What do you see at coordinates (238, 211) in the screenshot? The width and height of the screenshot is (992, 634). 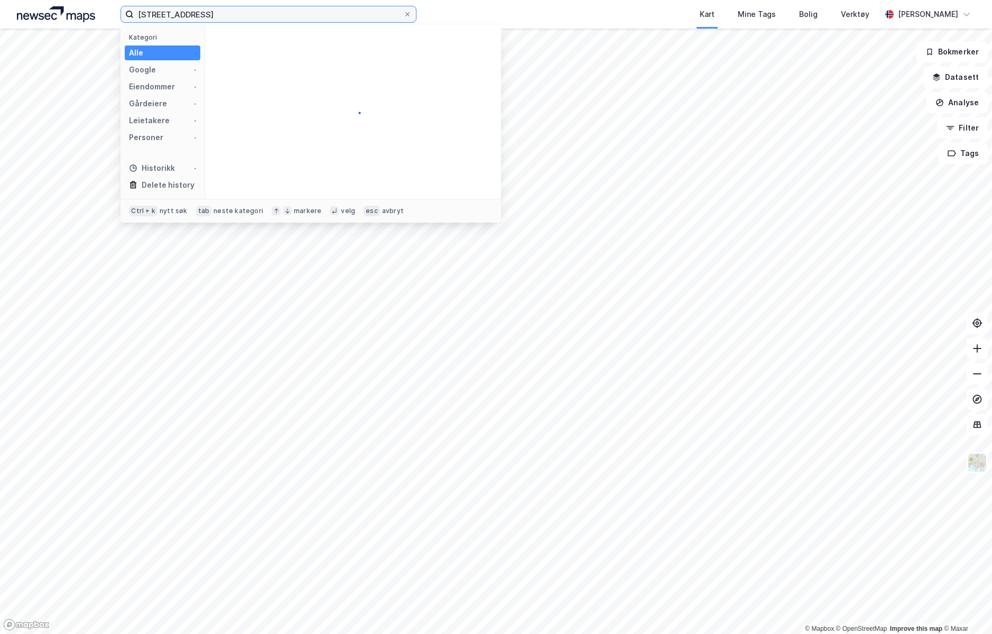 I see `div: neste kategori` at bounding box center [238, 211].